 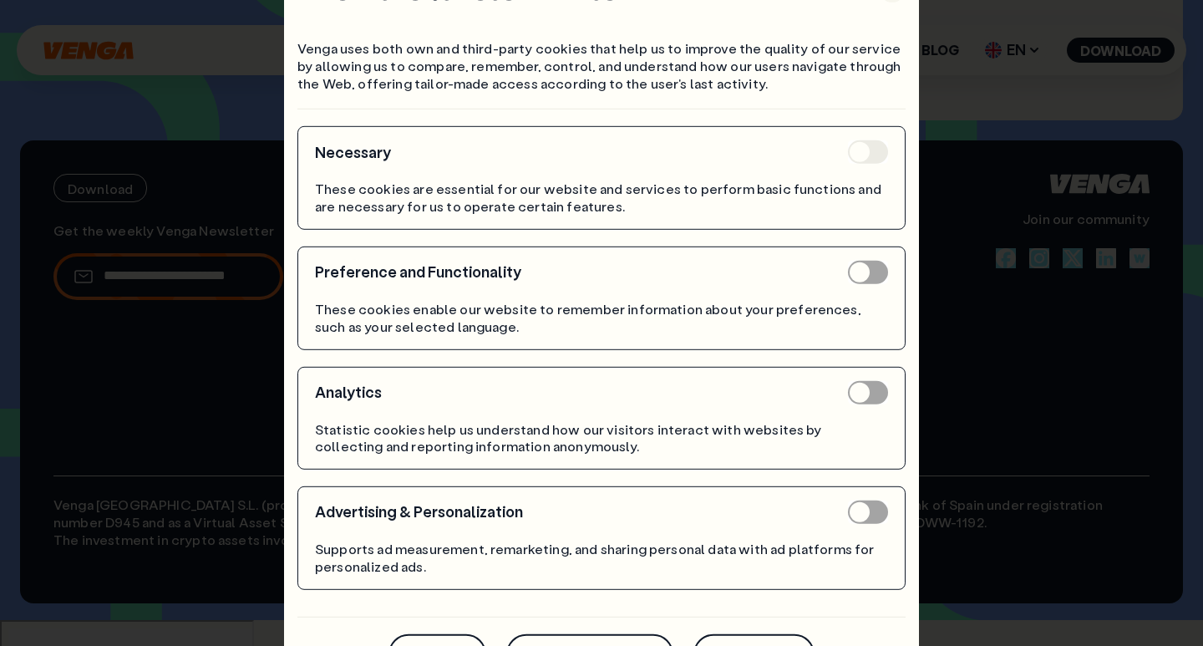 What do you see at coordinates (418, 272) in the screenshot?
I see `h4: Preference and Functionality` at bounding box center [418, 272].